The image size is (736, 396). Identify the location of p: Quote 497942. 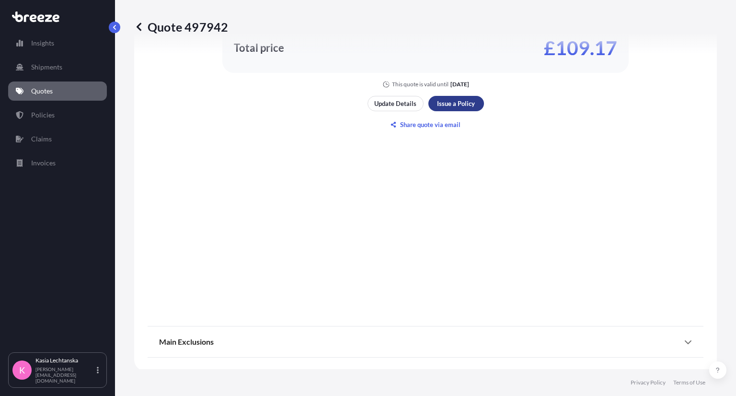
(181, 27).